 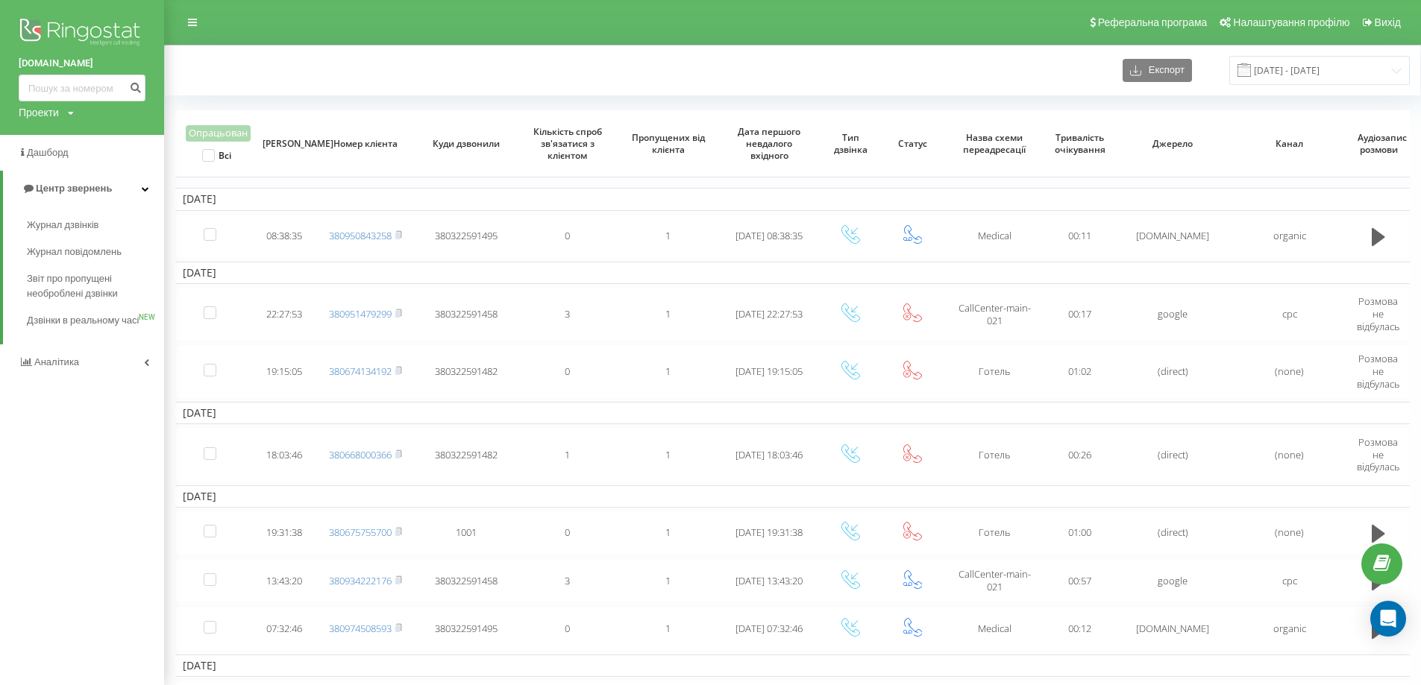 I want to click on a: Центр звернень, so click(x=84, y=189).